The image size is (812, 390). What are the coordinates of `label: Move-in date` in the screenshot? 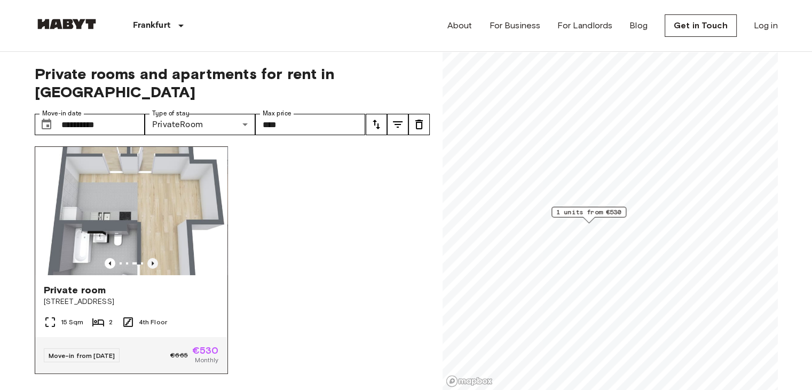 It's located at (62, 113).